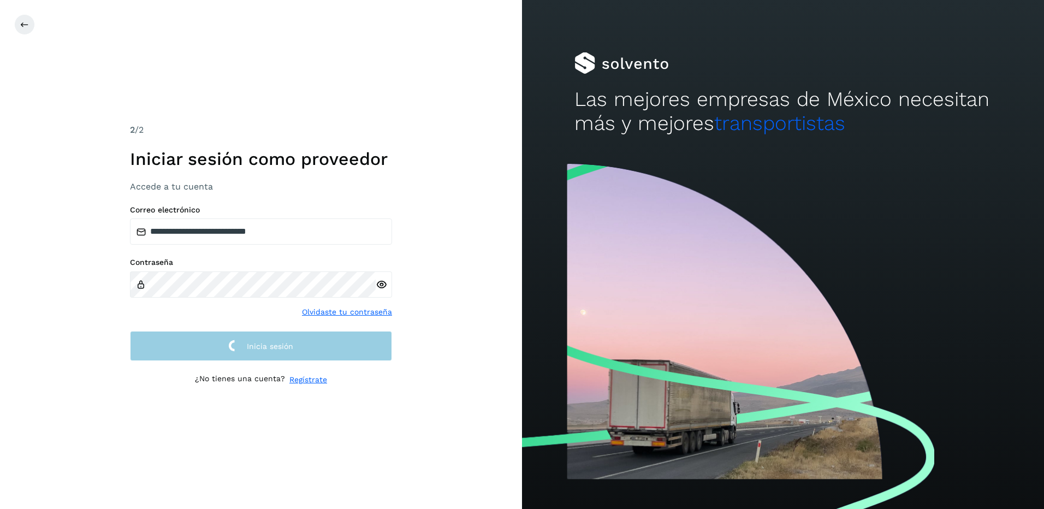 This screenshot has height=509, width=1044. Describe the element at coordinates (261, 159) in the screenshot. I see `h1: Iniciar sesión como proveedor` at that location.